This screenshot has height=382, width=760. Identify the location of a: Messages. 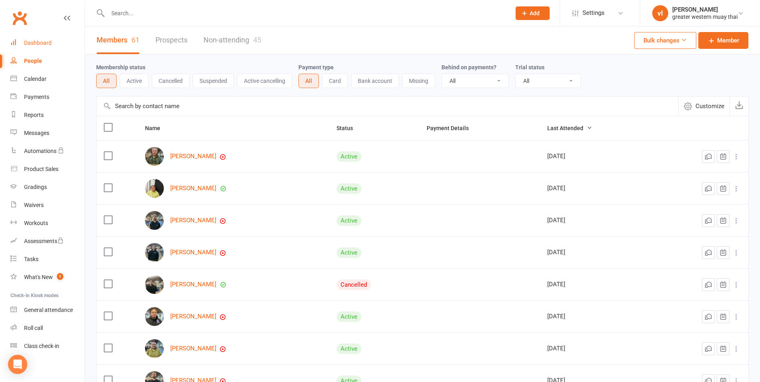
(47, 133).